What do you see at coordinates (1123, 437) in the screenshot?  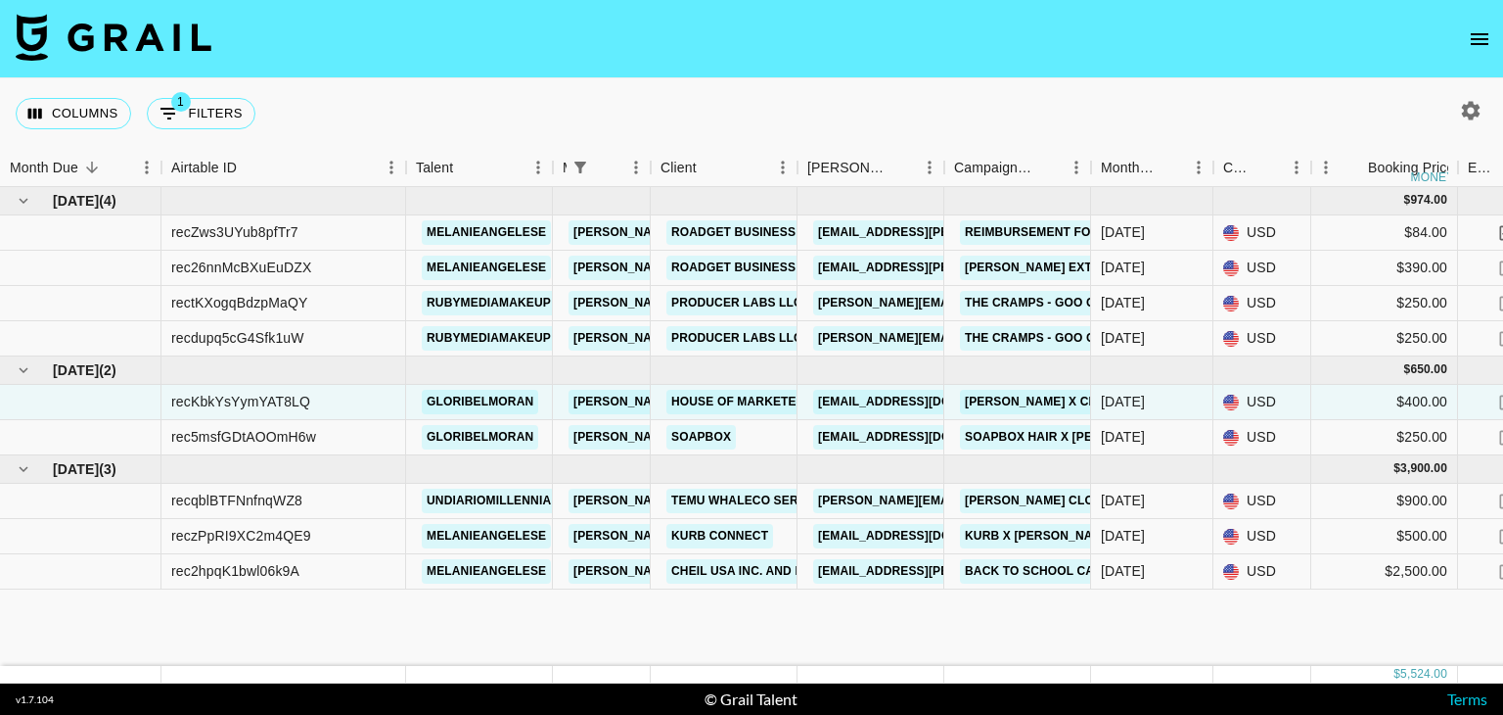 I see `div: Aug '25` at bounding box center [1123, 437].